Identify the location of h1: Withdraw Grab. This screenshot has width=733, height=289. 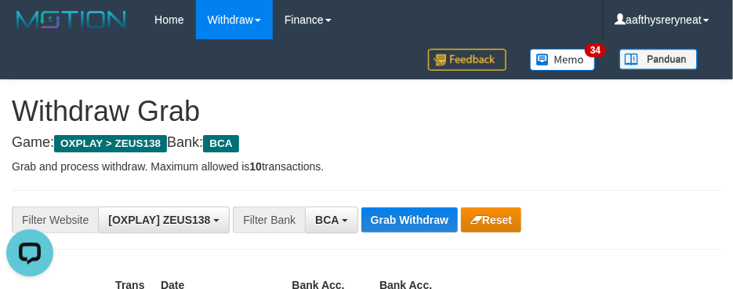
(366, 111).